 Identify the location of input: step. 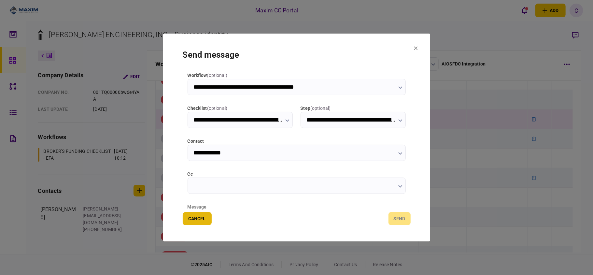
(353, 120).